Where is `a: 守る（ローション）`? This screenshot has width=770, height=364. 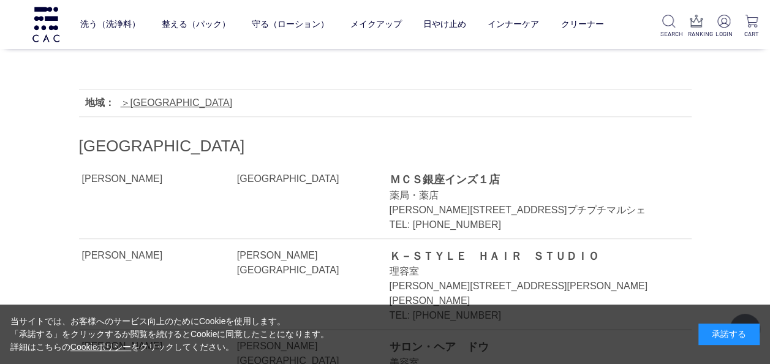
a: 守る（ローション） is located at coordinates (290, 25).